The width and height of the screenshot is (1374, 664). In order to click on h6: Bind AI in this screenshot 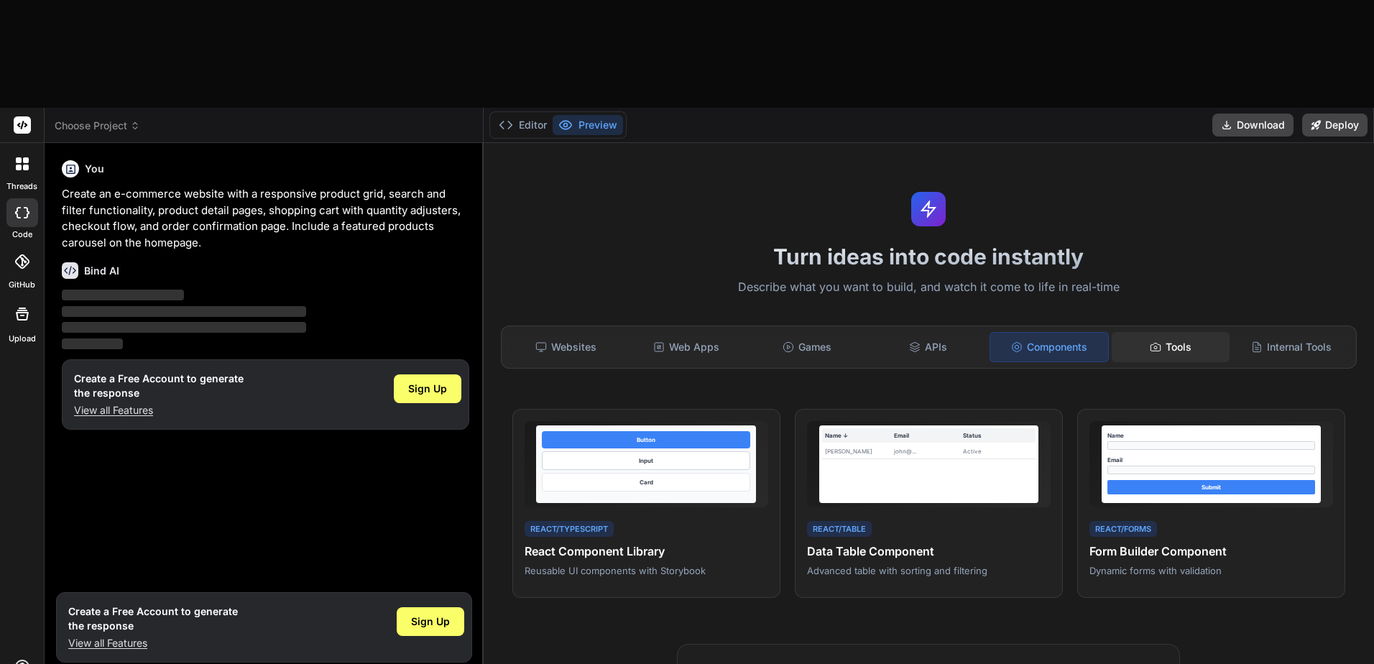, I will do `click(101, 271)`.